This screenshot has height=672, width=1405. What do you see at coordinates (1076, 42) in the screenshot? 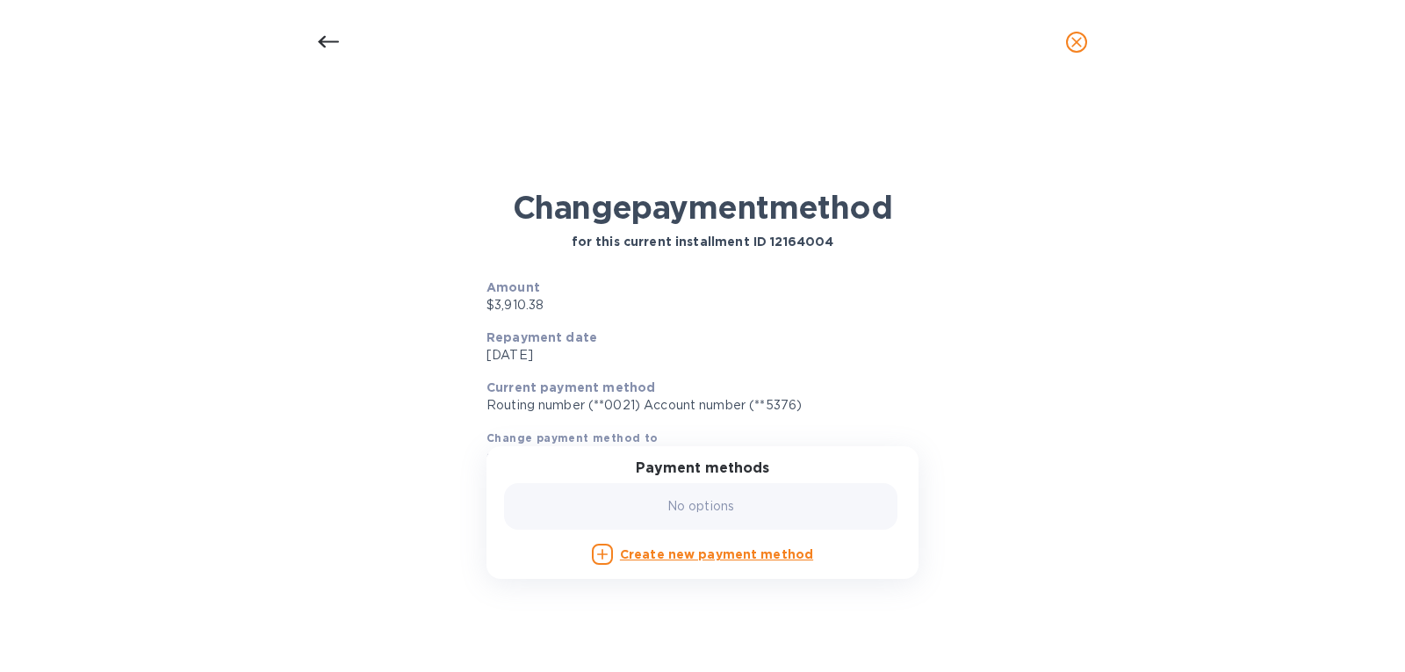
I see `button: close` at bounding box center [1076, 42].